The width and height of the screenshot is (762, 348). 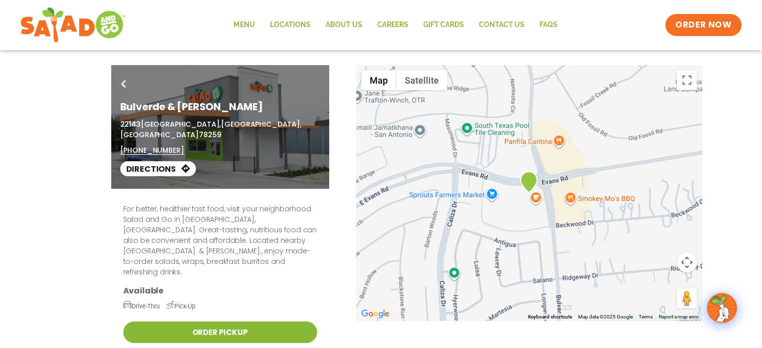 What do you see at coordinates (141, 306) in the screenshot?
I see `span: Drive-Thru` at bounding box center [141, 306].